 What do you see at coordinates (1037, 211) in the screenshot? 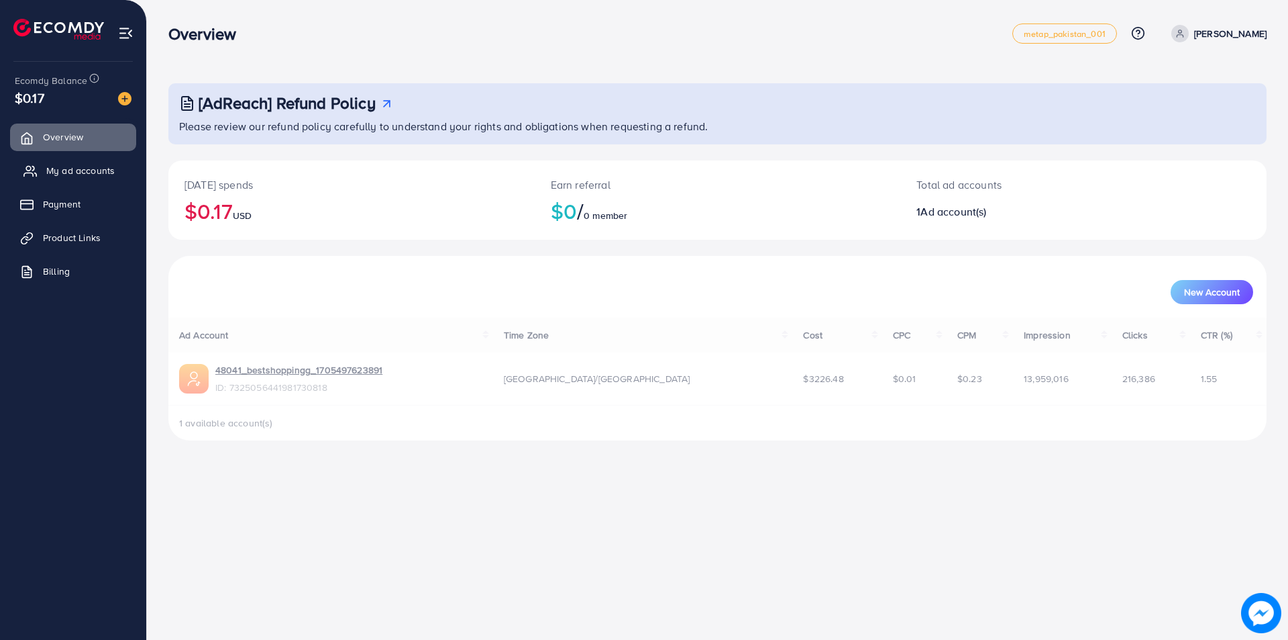
I see `h2: 1` at bounding box center [1037, 211].